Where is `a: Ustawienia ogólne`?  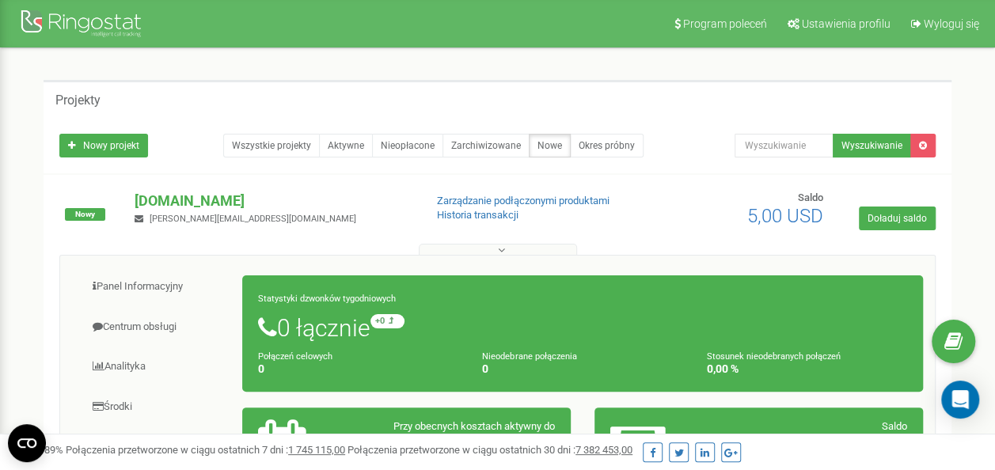
a: Ustawienia ogólne is located at coordinates (158, 447).